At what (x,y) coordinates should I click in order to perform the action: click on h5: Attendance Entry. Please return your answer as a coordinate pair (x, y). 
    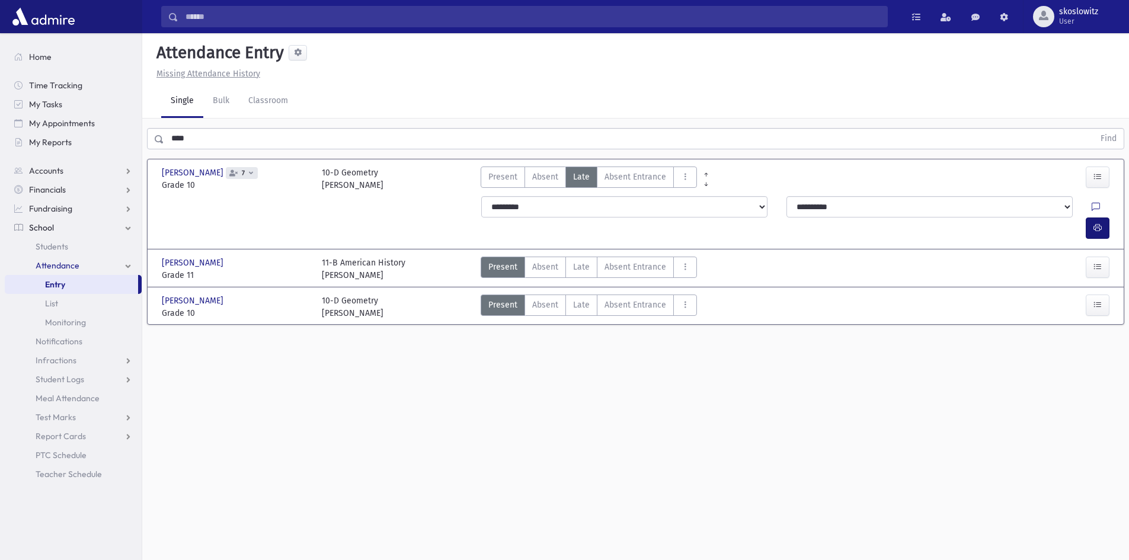
    Looking at the image, I should click on (218, 53).